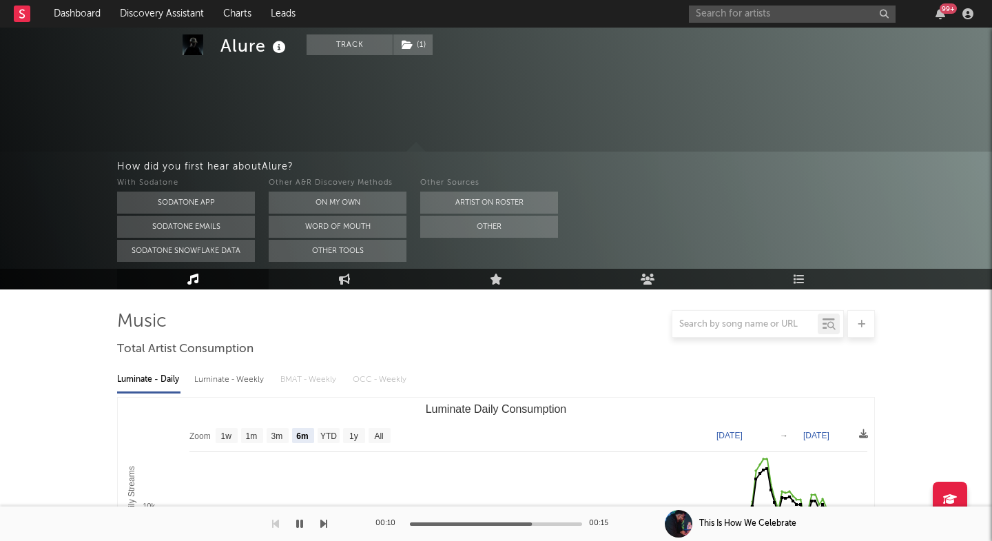  Describe the element at coordinates (149, 506) in the screenshot. I see `text: 10k` at that location.